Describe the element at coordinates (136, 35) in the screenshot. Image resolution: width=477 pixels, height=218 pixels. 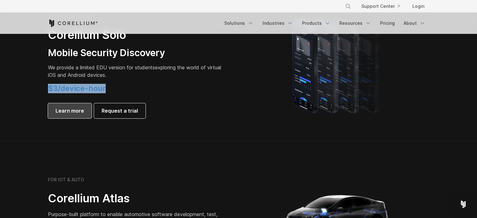
I see `h2: Corellium Solo` at that location.